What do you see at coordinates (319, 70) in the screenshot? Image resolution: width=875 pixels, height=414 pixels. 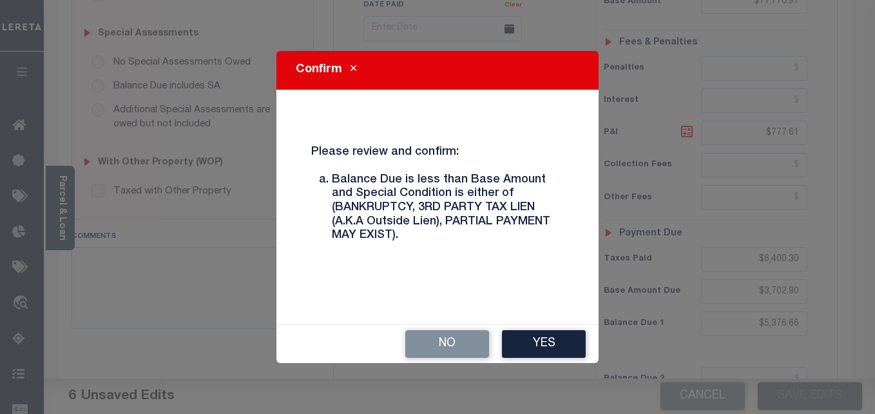 I see `h5: Confirm` at bounding box center [319, 70].